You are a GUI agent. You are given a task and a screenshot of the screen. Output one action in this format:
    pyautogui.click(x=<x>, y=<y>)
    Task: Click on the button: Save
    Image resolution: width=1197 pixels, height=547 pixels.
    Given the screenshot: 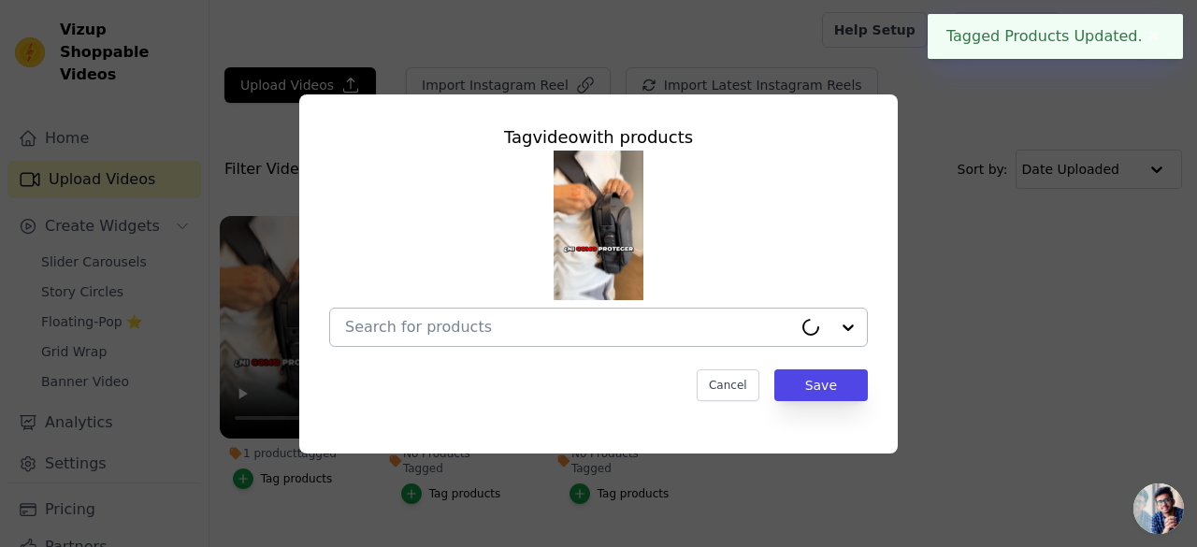 What is the action you would take?
    pyautogui.click(x=821, y=385)
    